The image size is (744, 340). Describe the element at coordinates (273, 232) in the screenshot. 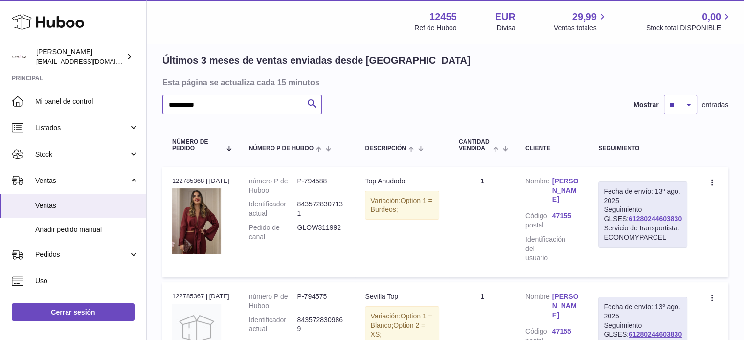

I see `dt: Pedido de canal` at that location.